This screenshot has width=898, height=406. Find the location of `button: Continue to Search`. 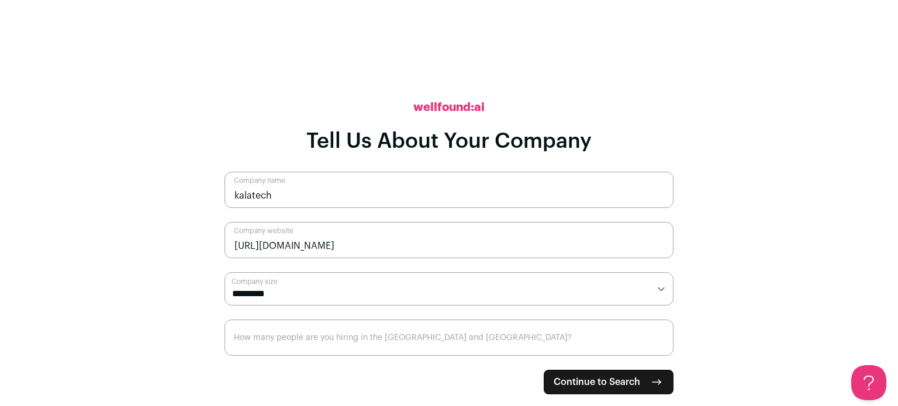

button: Continue to Search is located at coordinates (608, 382).